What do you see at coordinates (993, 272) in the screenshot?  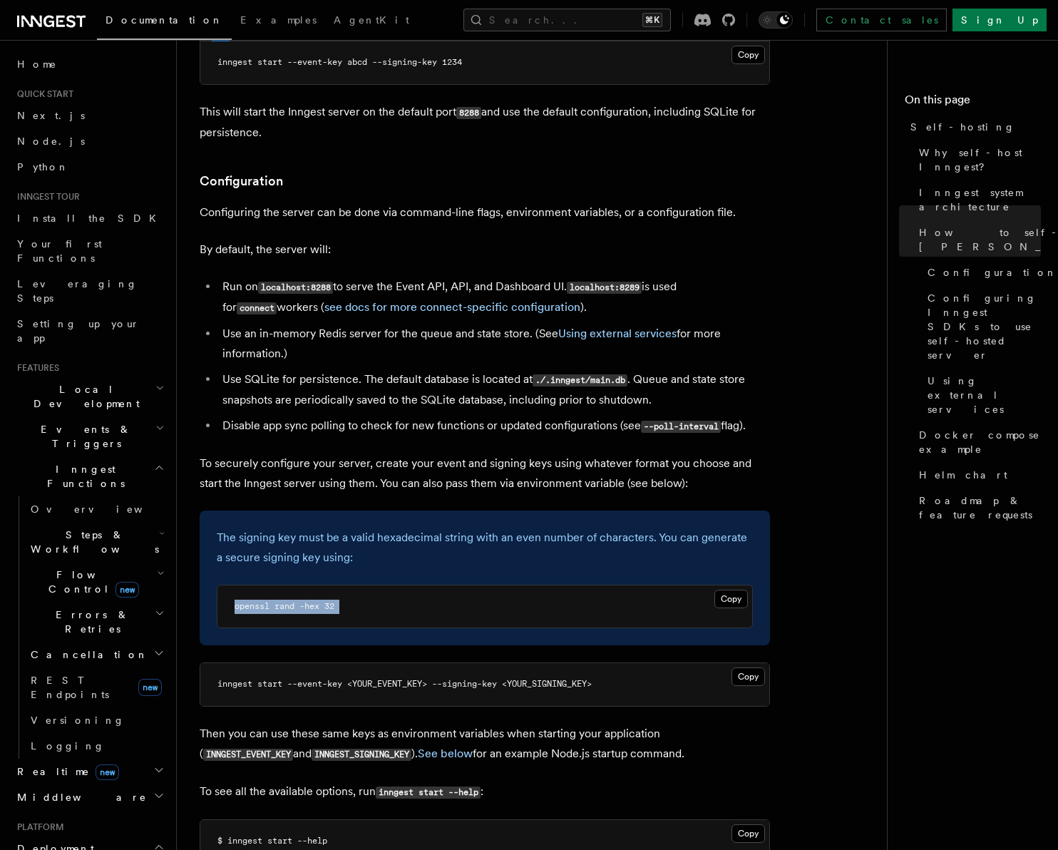 I see `span: Configuration` at bounding box center [993, 272].